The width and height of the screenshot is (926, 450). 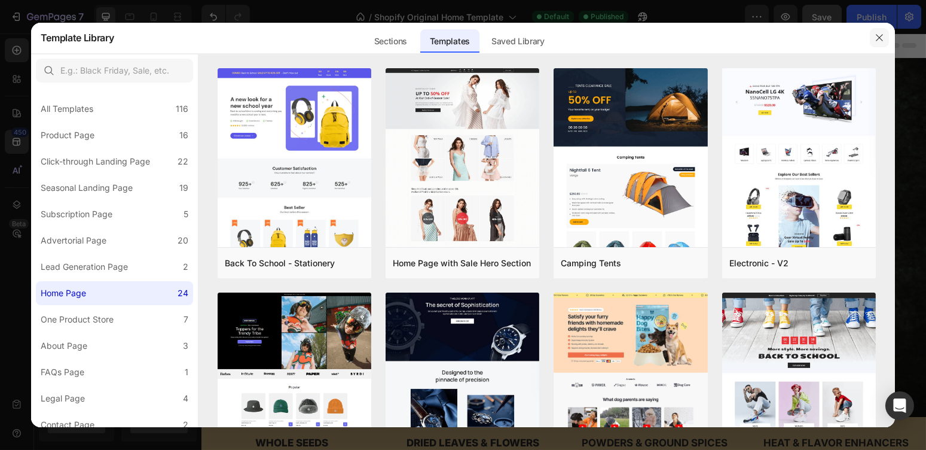 I want to click on div: One Product Store, so click(x=77, y=319).